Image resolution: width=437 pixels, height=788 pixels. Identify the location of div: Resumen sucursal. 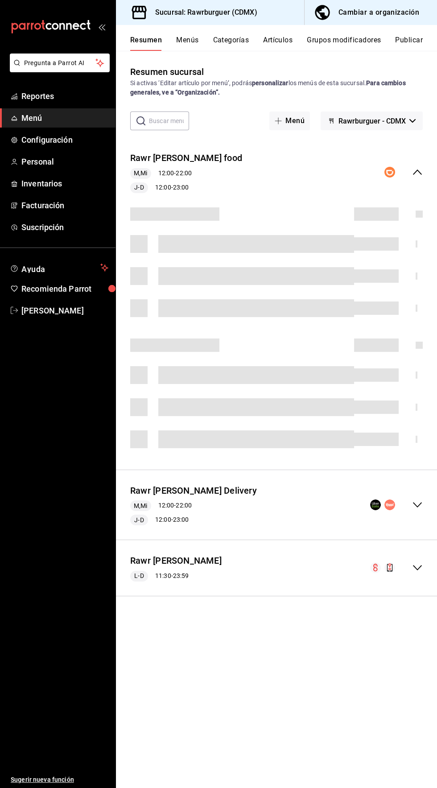
(167, 72).